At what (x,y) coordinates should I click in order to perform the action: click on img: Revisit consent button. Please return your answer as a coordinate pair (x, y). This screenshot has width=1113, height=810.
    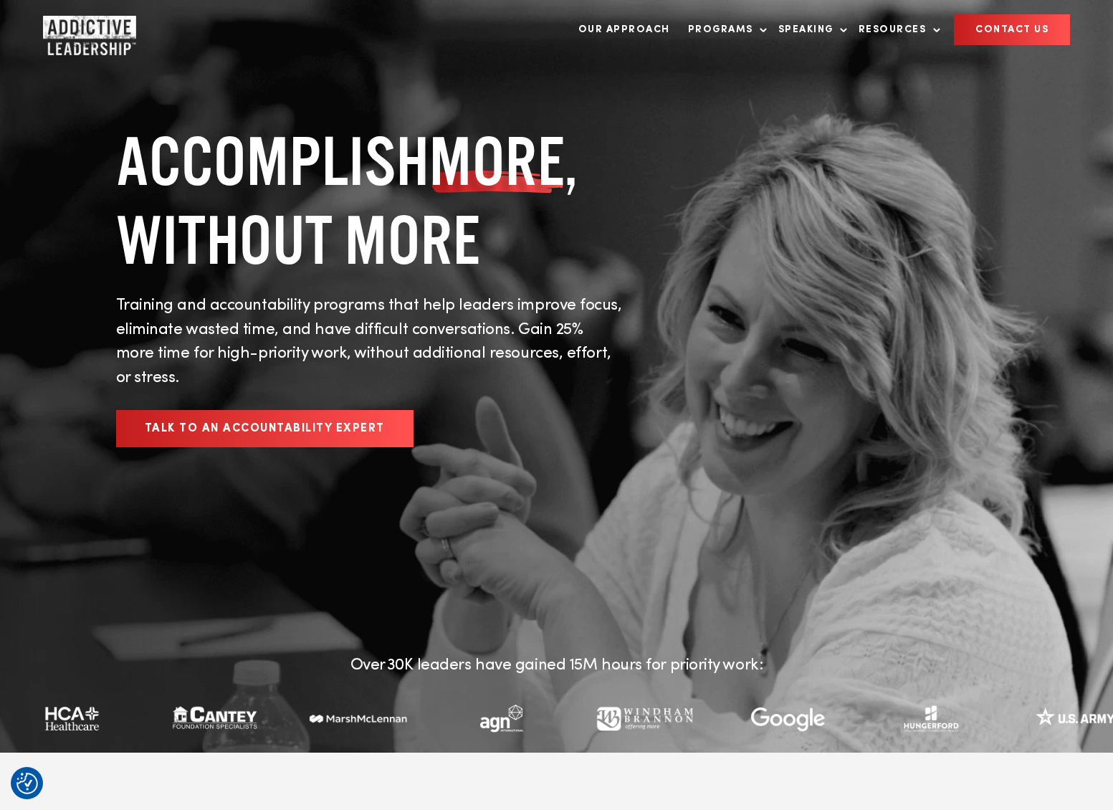
    Looking at the image, I should click on (27, 784).